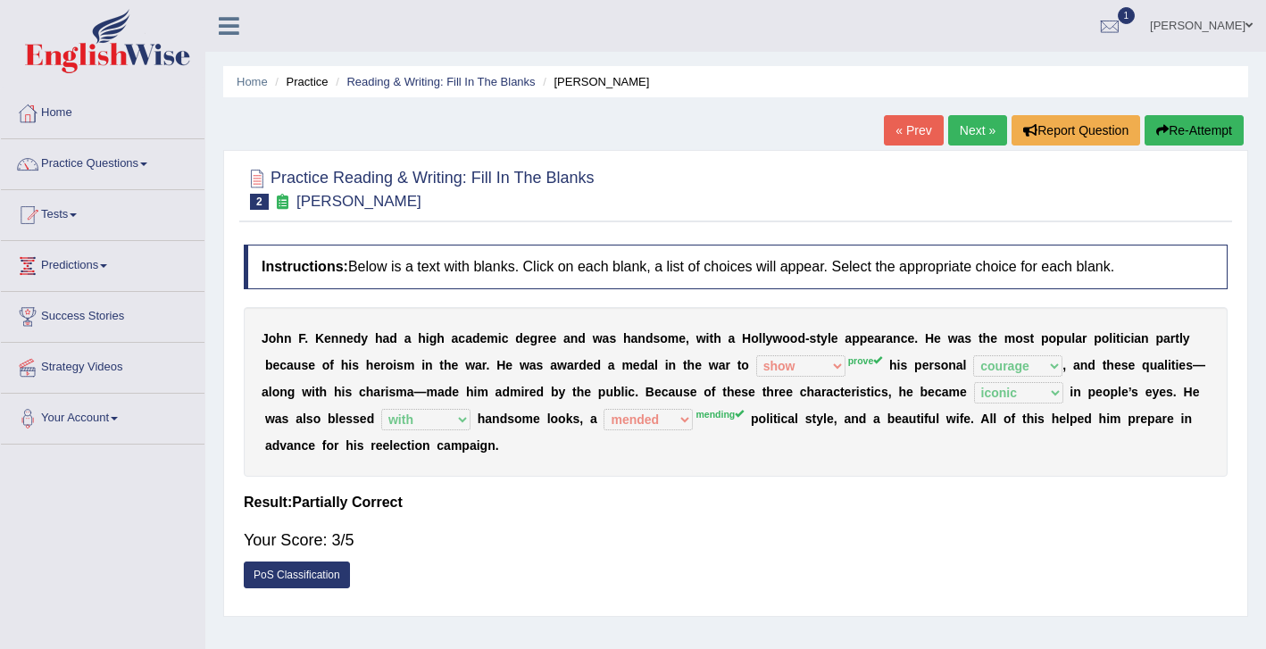  What do you see at coordinates (103, 111) in the screenshot?
I see `a: Home` at bounding box center [103, 111].